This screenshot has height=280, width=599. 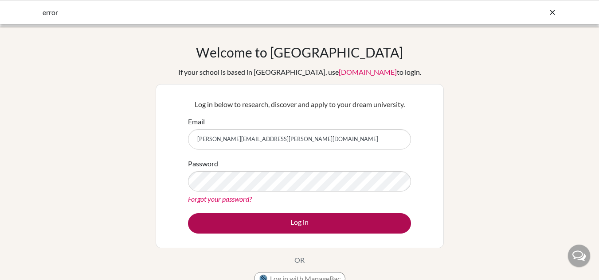 What do you see at coordinates (299, 261) in the screenshot?
I see `p: OR` at bounding box center [299, 261].